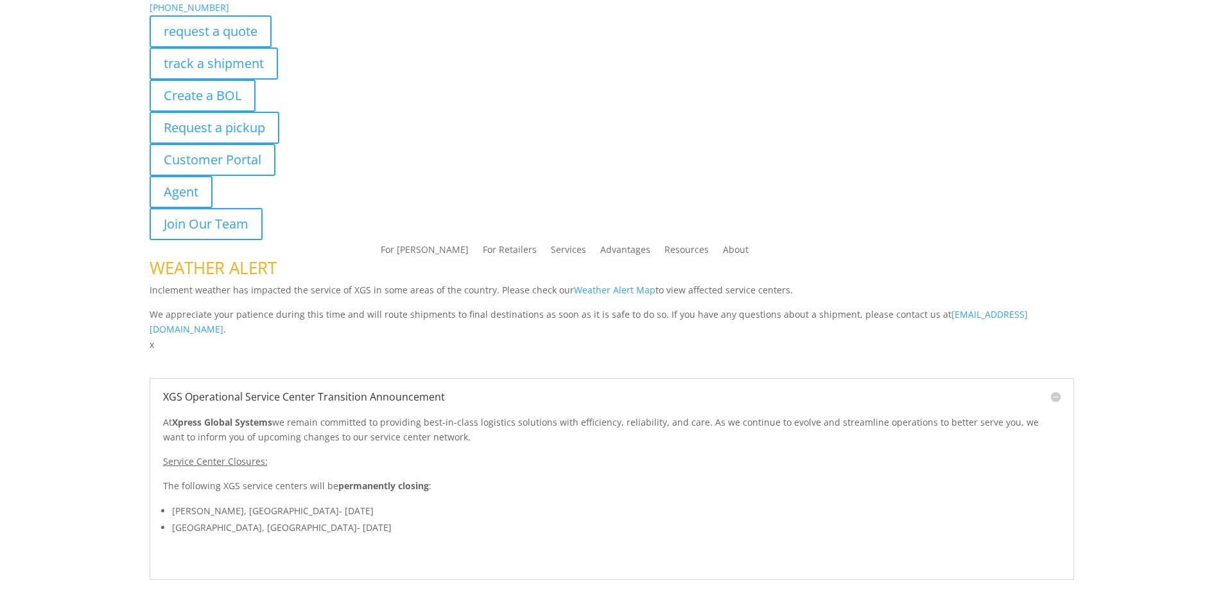  I want to click on a: Request a pickup, so click(214, 128).